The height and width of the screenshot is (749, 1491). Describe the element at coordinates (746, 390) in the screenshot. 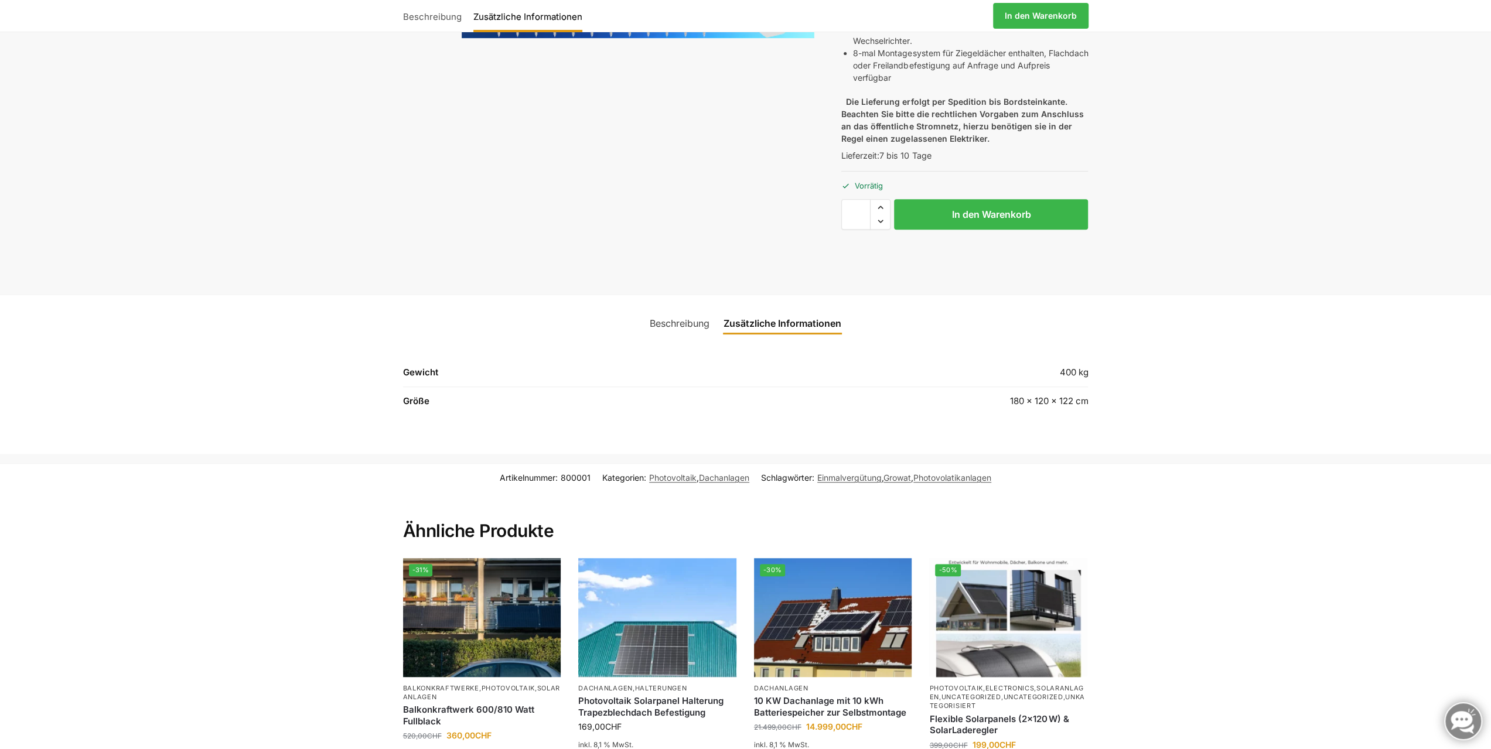

I see `table: Produktdetails` at that location.